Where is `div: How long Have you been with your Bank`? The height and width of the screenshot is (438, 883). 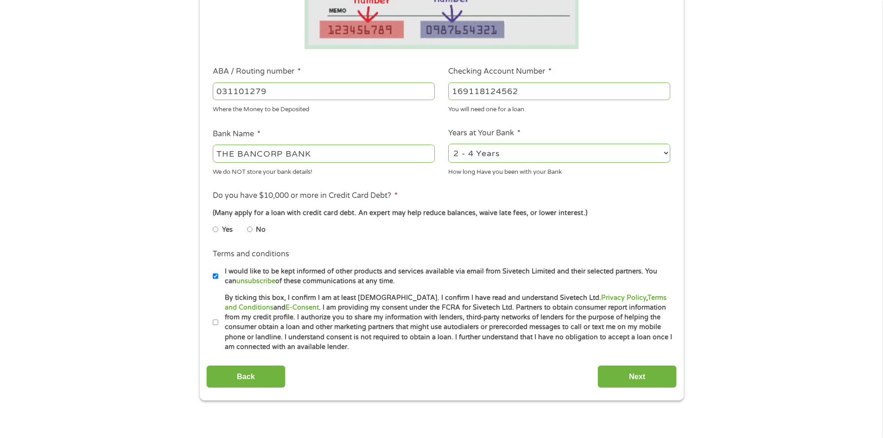 div: How long Have you been with your Bank is located at coordinates (559, 170).